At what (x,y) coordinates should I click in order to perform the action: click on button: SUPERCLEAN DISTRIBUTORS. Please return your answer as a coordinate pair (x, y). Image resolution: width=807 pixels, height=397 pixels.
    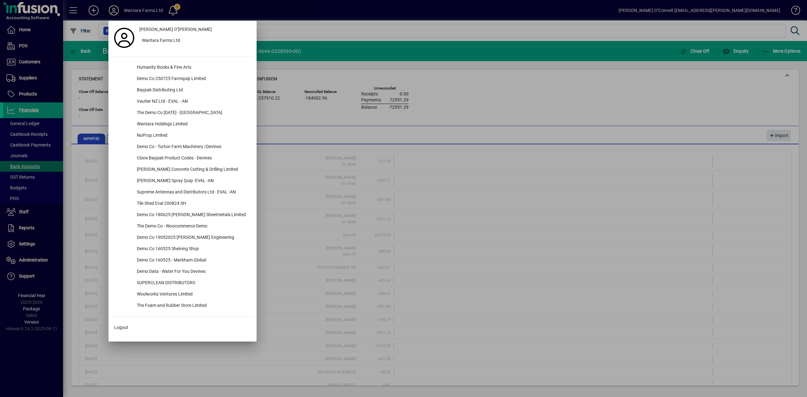
    Looking at the image, I should click on (183, 283).